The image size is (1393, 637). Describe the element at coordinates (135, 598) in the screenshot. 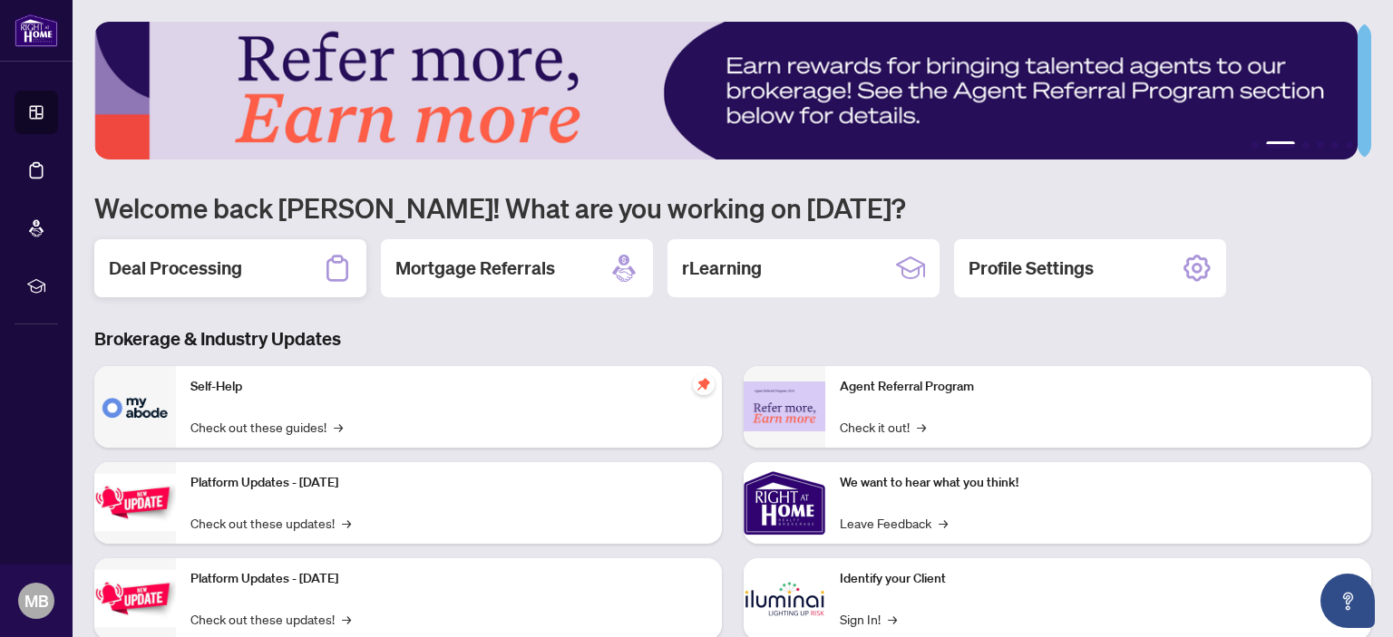

I see `img: Platform Updates - July 8, 2025` at that location.